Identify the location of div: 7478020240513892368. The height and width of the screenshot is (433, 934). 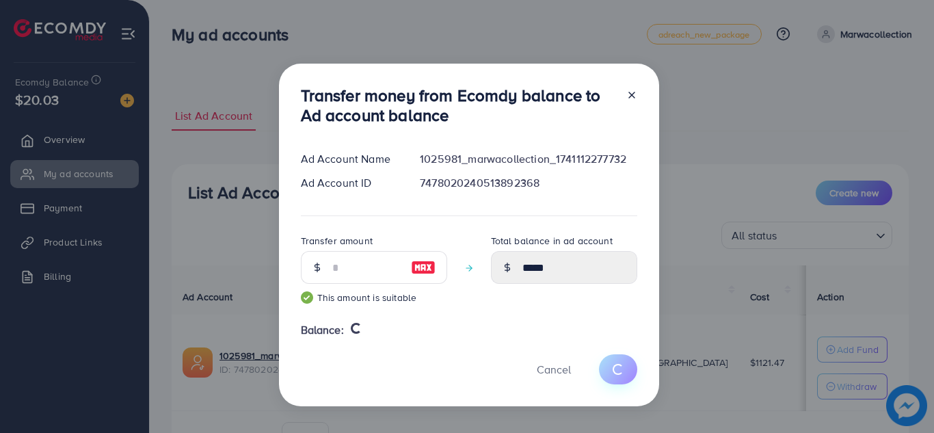
(528, 183).